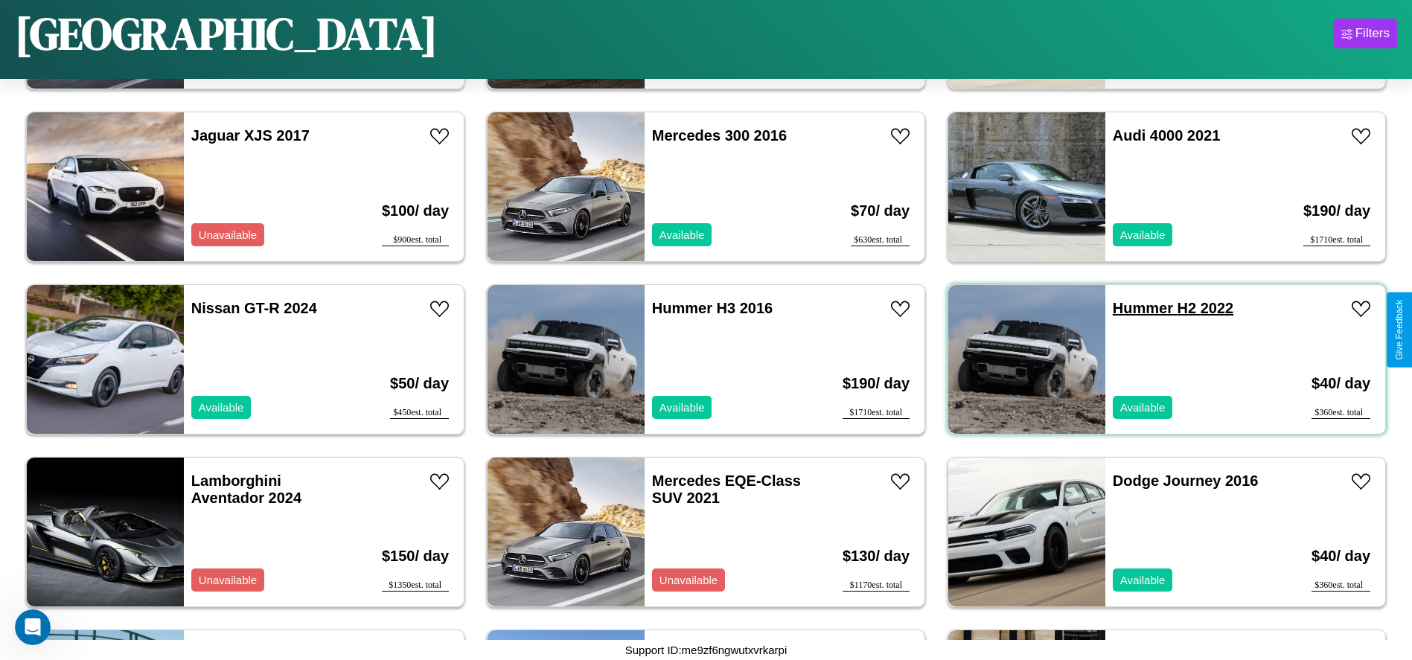 The width and height of the screenshot is (1412, 660). What do you see at coordinates (1399, 330) in the screenshot?
I see `div: Give Feedback` at bounding box center [1399, 330].